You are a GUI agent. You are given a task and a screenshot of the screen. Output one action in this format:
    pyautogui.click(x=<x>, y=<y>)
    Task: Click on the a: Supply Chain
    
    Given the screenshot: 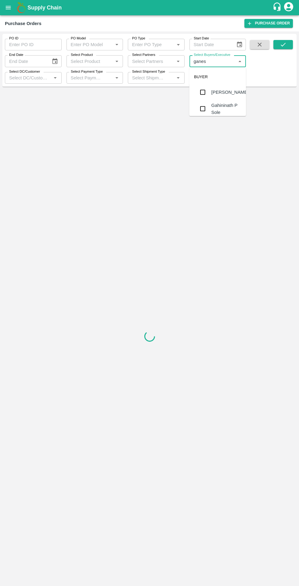 What is the action you would take?
    pyautogui.click(x=150, y=8)
    